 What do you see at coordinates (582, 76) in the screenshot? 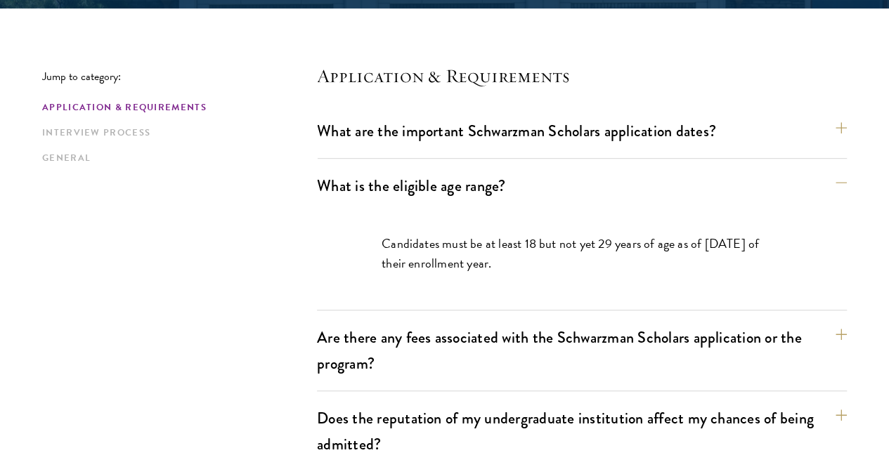
I see `h4: Application & Requirements` at bounding box center [582, 76].